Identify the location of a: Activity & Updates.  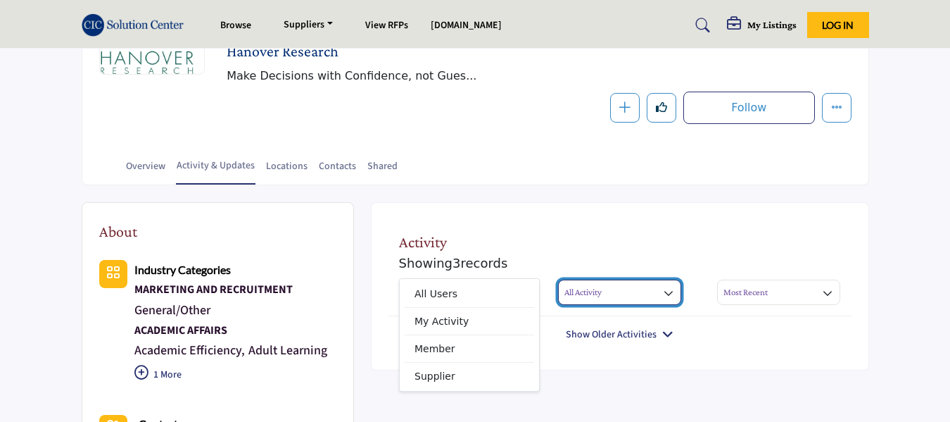
(215, 171).